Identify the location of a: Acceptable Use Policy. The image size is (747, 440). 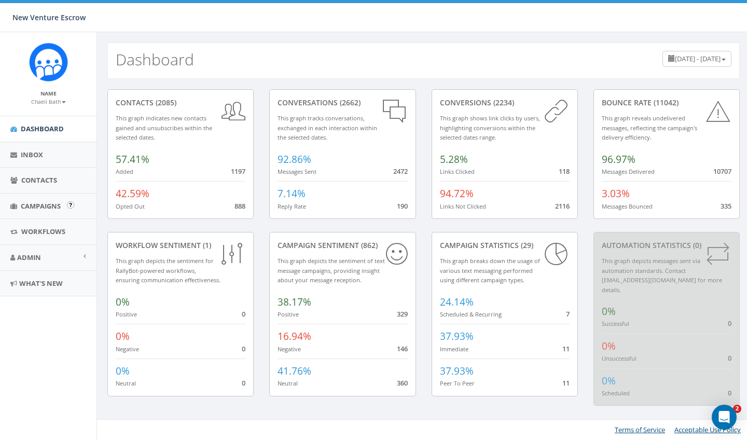
(707, 429).